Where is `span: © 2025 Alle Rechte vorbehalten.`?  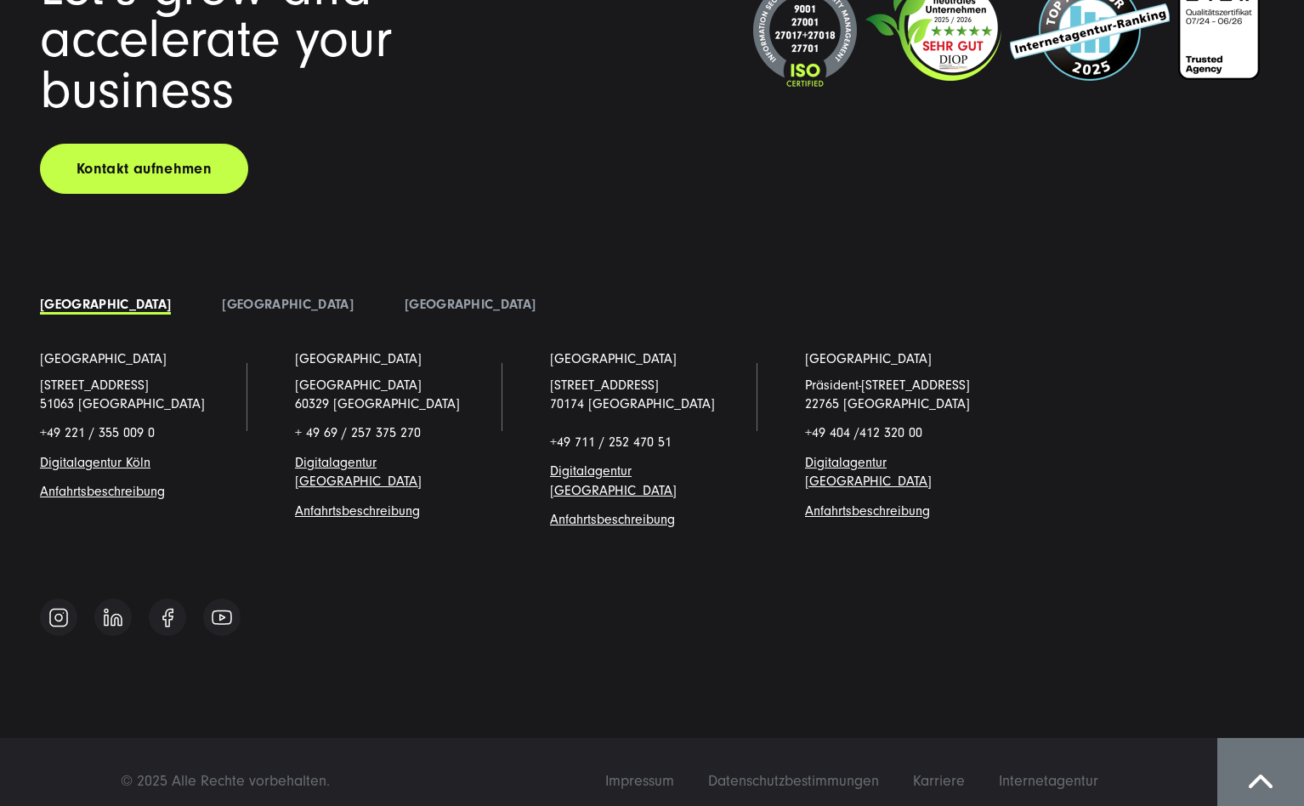
span: © 2025 Alle Rechte vorbehalten. is located at coordinates (225, 781).